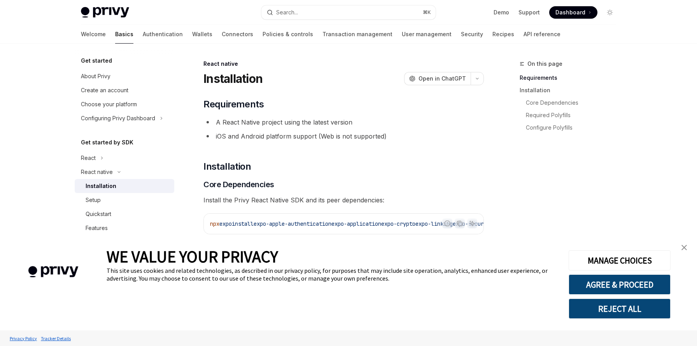  Describe the element at coordinates (545, 64) in the screenshot. I see `span: On this page` at that location.